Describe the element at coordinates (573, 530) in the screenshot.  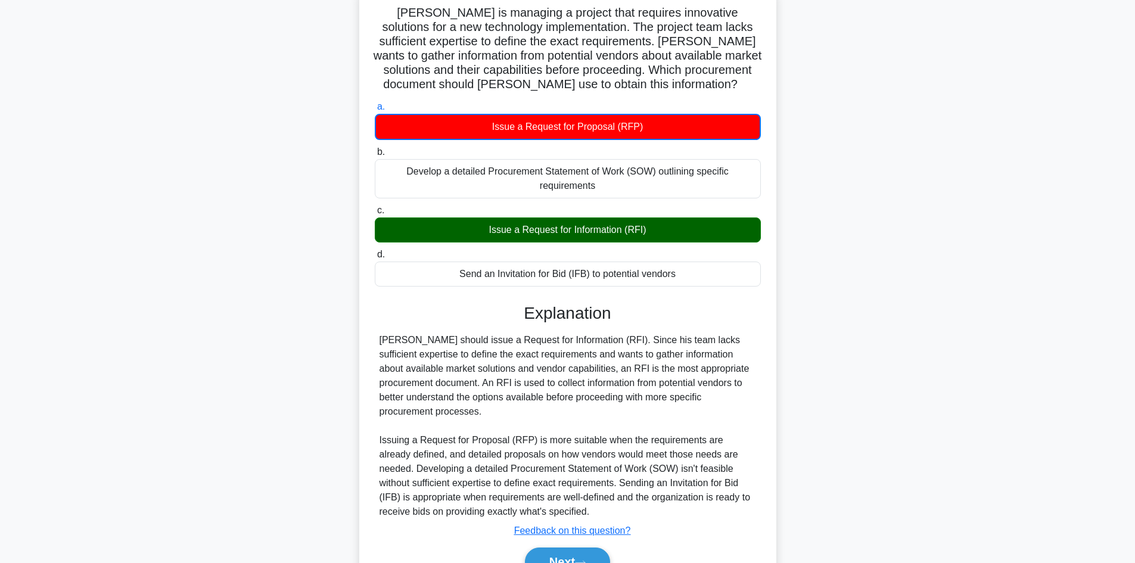
I see `u: Feedback on this question?` at that location.